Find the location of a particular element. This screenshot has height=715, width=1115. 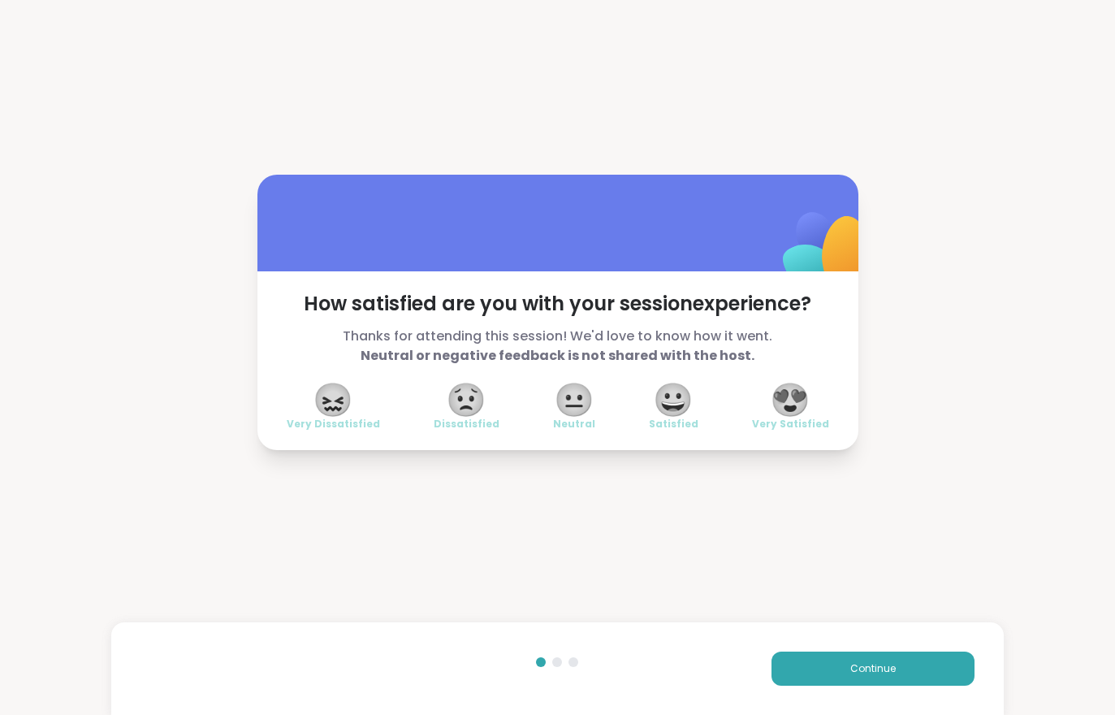

img: ShareWell Logomark is located at coordinates (825, 250).